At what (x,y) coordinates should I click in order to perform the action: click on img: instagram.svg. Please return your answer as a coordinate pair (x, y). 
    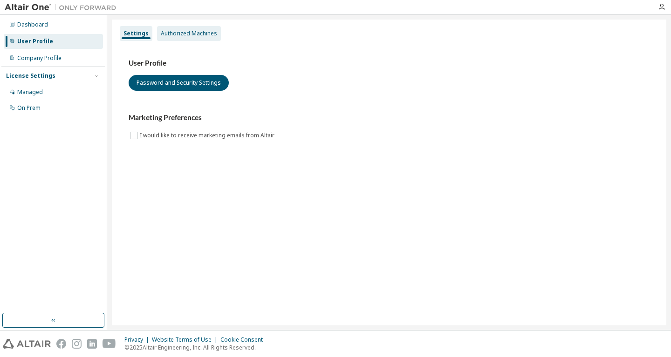
    Looking at the image, I should click on (76, 344).